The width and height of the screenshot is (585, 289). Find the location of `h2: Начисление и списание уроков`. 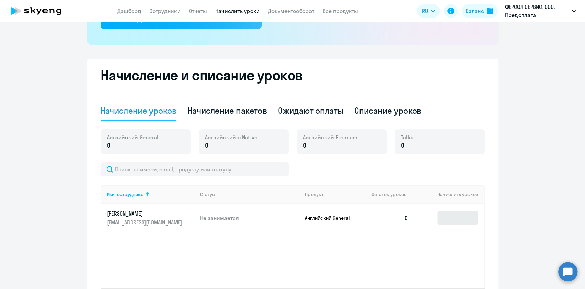

h2: Начисление и списание уроков is located at coordinates (293, 75).